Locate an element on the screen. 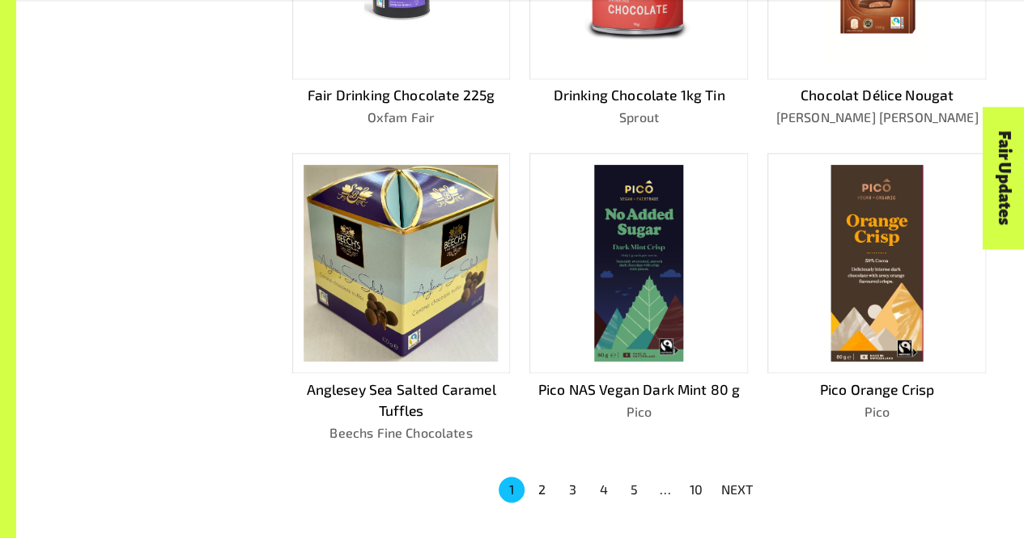 Image resolution: width=1024 pixels, height=538 pixels. a: Anglesey Sea Salted Caramel TufflesBeechs Fine Chocolates is located at coordinates (402, 298).